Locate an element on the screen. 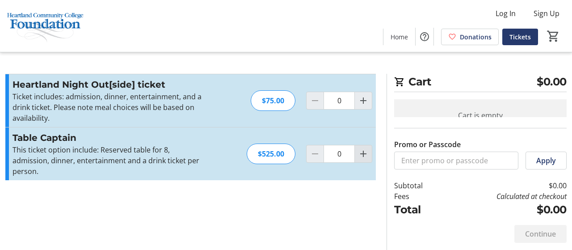  img: Heartland Community College Foundation's Logo is located at coordinates (45, 26).